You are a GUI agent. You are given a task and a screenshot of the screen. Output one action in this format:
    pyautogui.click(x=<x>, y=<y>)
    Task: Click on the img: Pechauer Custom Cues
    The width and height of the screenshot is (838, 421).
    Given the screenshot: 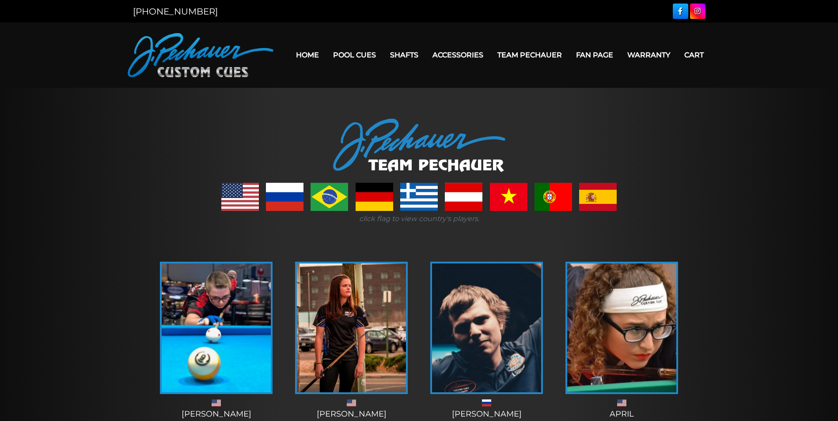 What is the action you would take?
    pyautogui.click(x=200, y=55)
    